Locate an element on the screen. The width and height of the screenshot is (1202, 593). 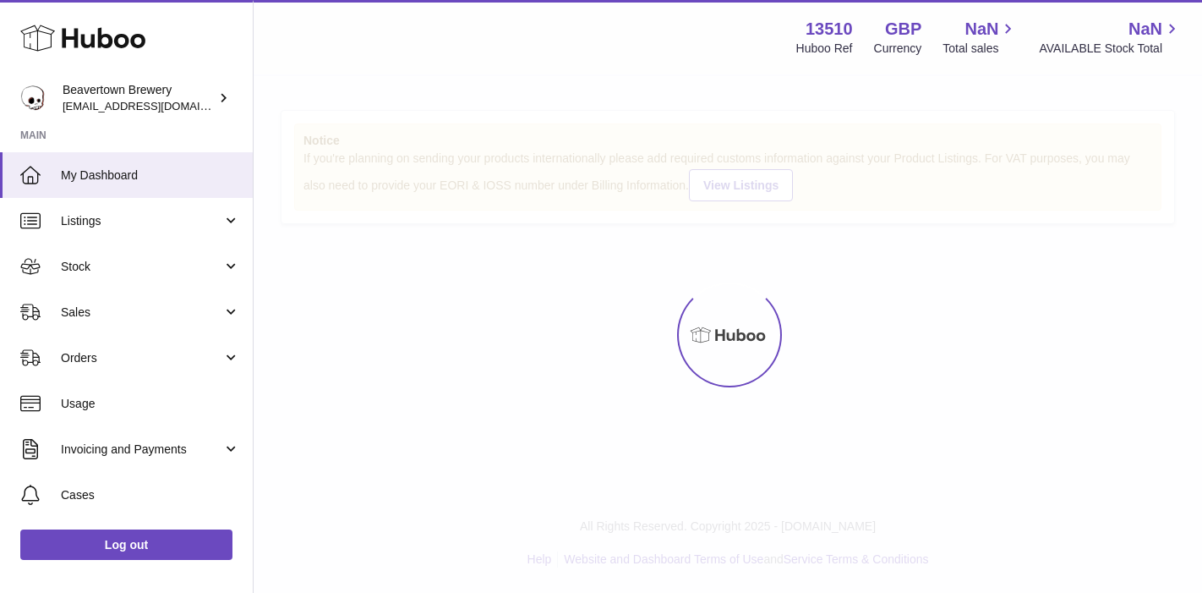
span: Usage is located at coordinates (151, 403).